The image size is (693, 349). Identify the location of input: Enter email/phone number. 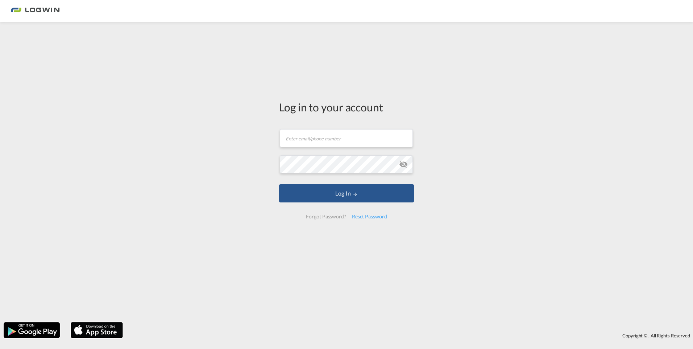
(346, 138).